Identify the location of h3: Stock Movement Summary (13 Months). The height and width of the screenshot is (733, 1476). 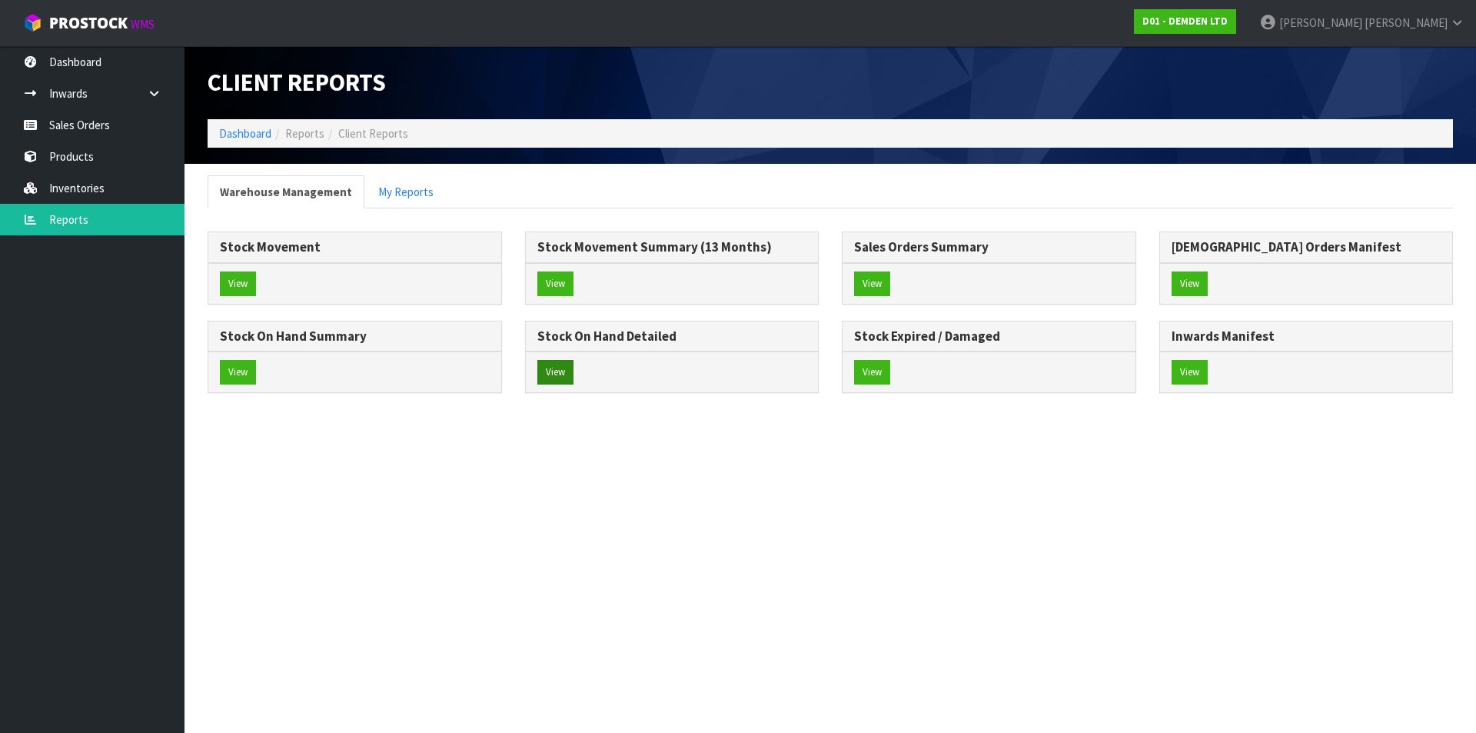
(672, 247).